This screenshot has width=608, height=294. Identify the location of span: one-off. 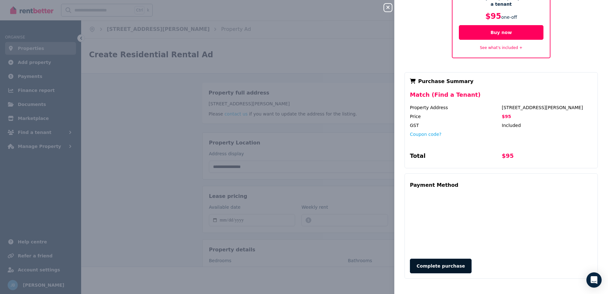
(509, 17).